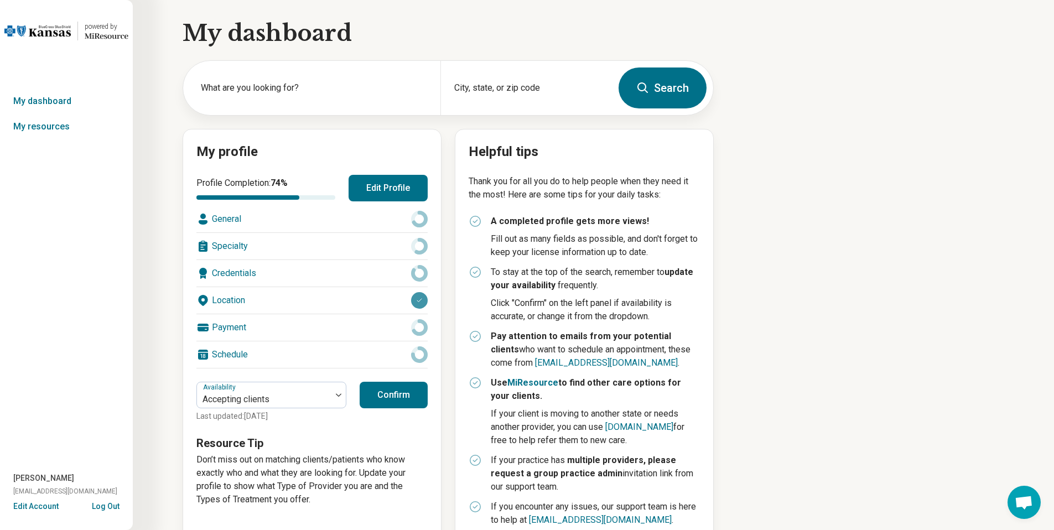 This screenshot has width=1054, height=530. What do you see at coordinates (595, 279) in the screenshot?
I see `p: To stay at the top of the search, remember to frequently.` at bounding box center [595, 279].